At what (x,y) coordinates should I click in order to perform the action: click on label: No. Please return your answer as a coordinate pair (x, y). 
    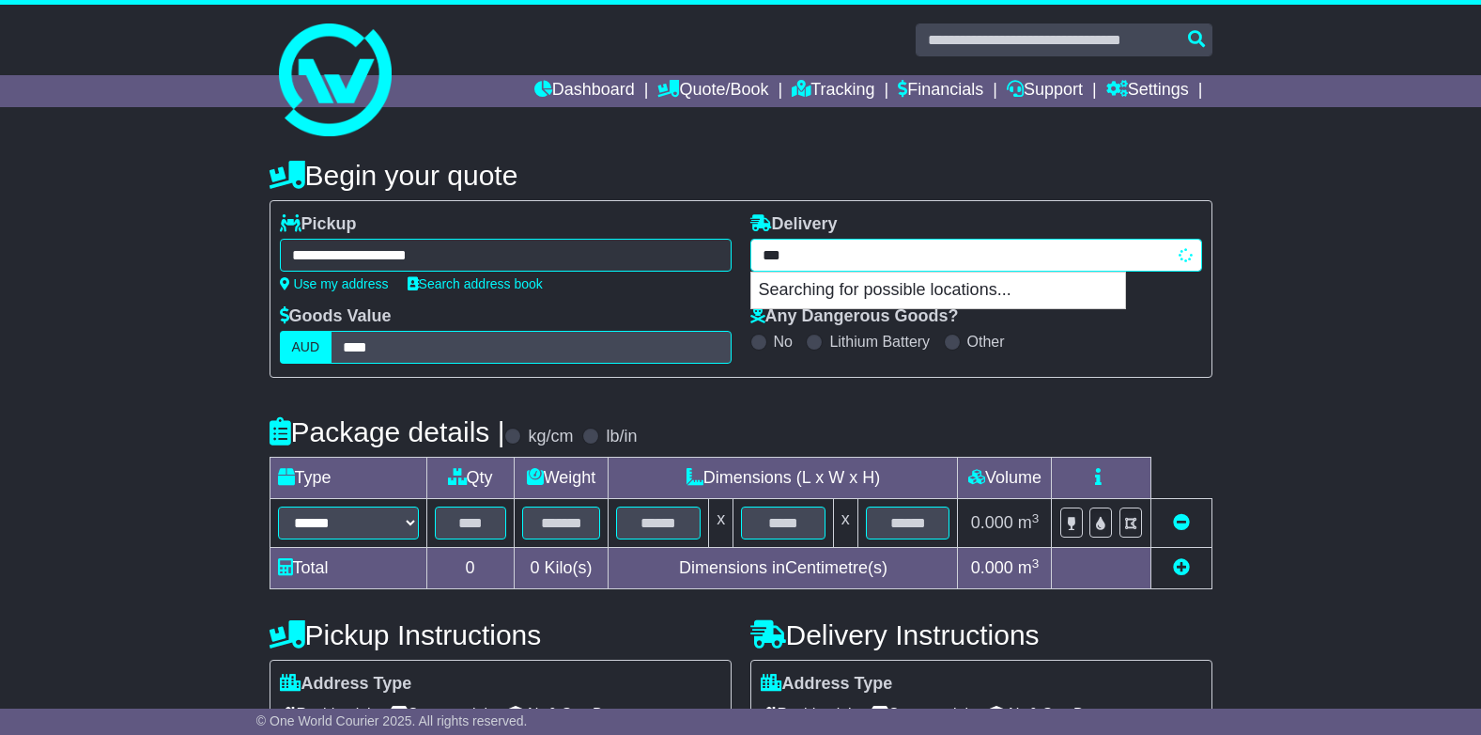
    Looking at the image, I should click on (783, 341).